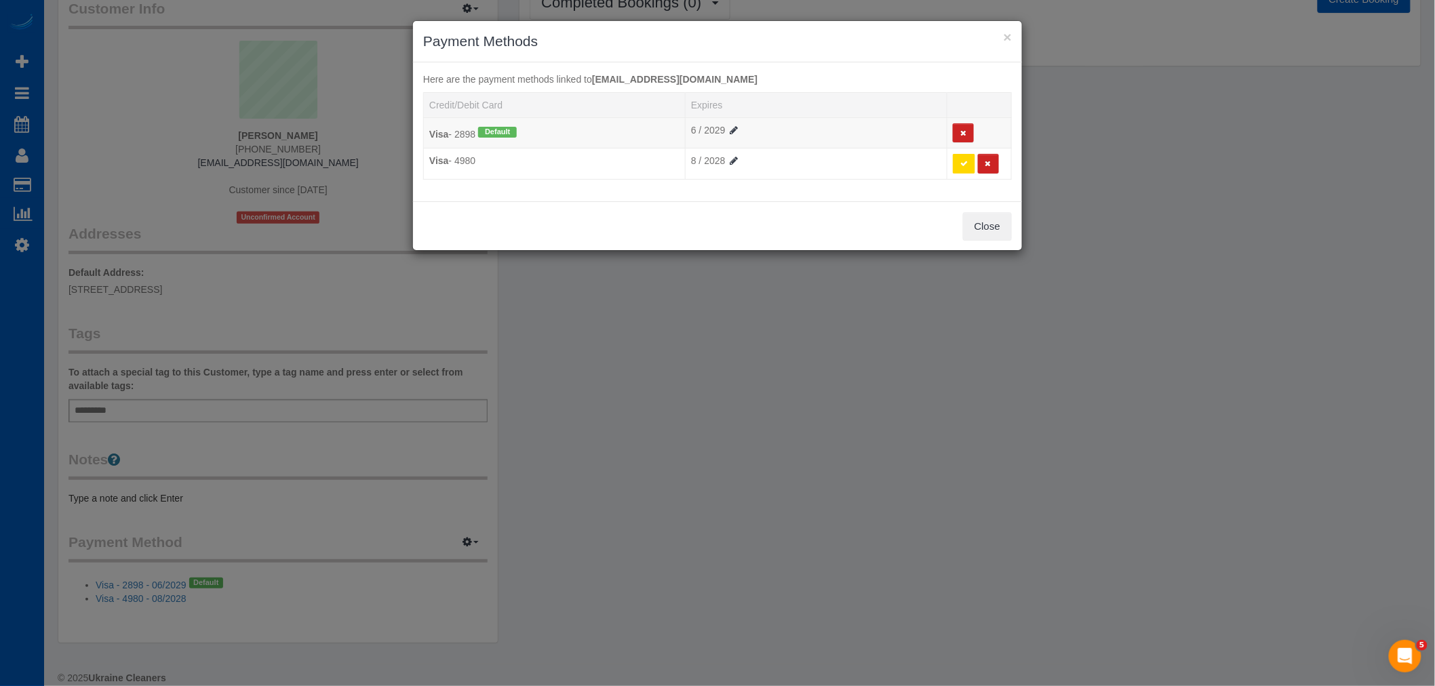 This screenshot has width=1435, height=686. What do you see at coordinates (715, 130) in the screenshot?
I see `span: 6 / 2029` at bounding box center [715, 130].